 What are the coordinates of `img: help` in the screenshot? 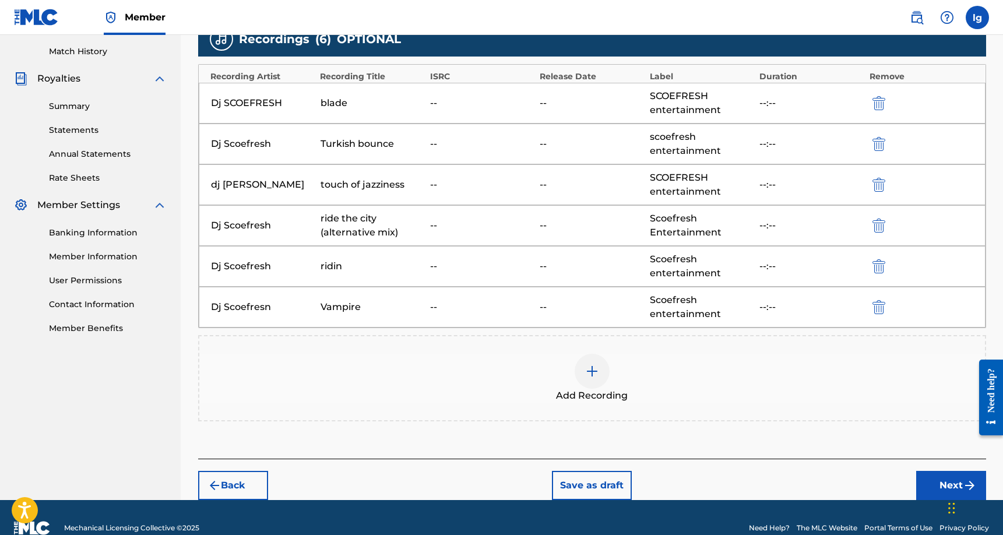 It's located at (947, 17).